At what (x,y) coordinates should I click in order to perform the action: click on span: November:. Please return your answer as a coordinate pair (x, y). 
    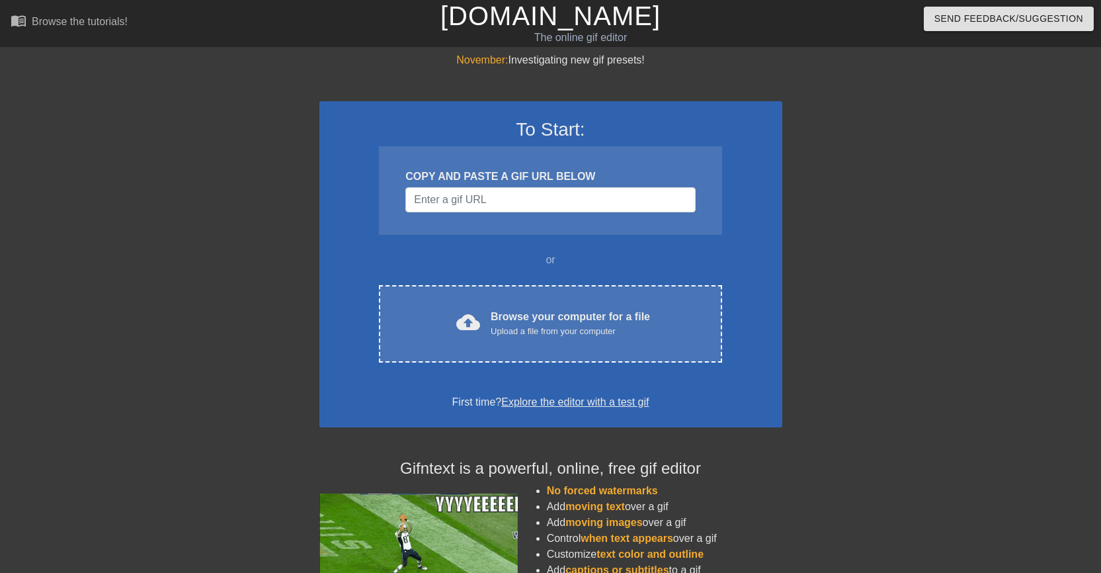
    Looking at the image, I should click on (482, 60).